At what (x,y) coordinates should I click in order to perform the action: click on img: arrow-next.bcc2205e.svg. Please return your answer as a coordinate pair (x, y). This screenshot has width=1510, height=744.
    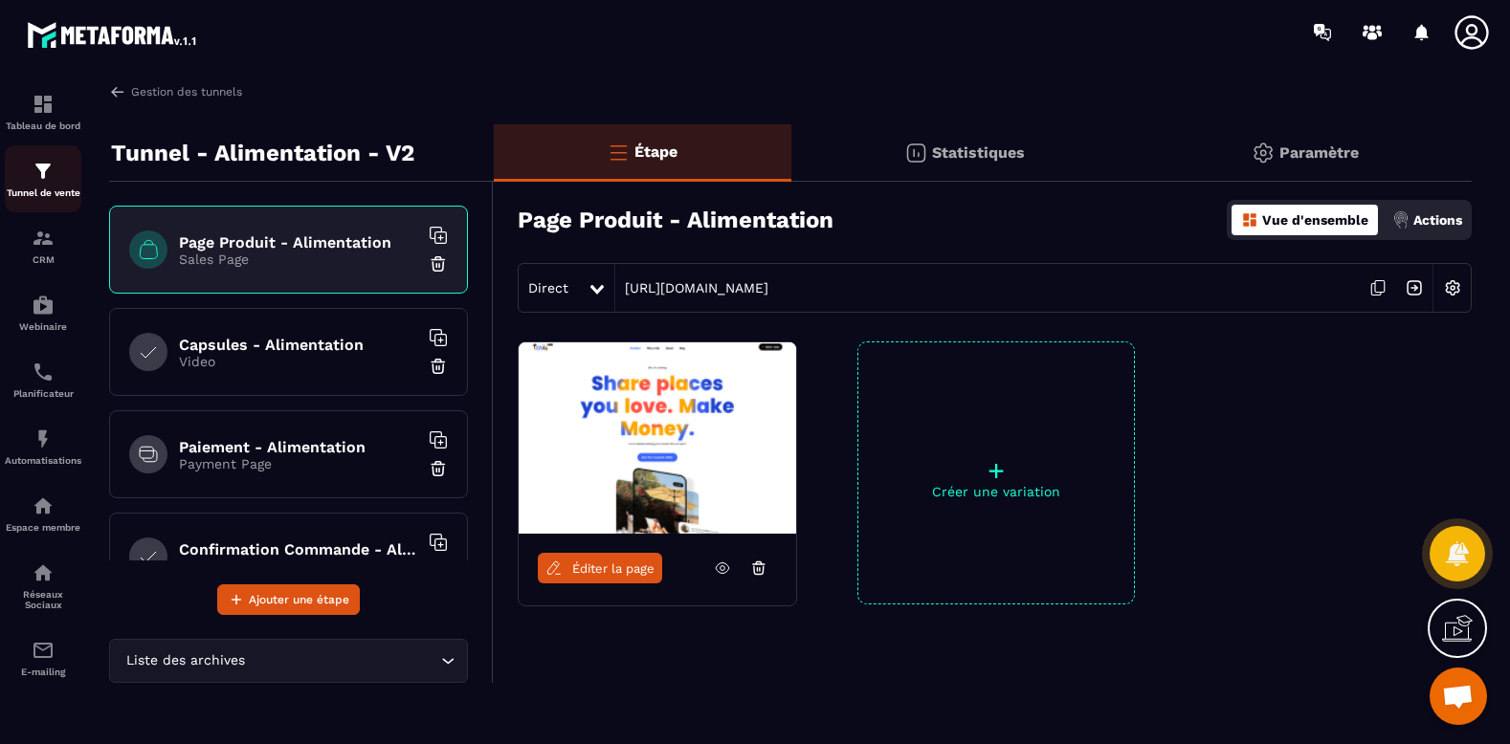
    Looking at the image, I should click on (1414, 288).